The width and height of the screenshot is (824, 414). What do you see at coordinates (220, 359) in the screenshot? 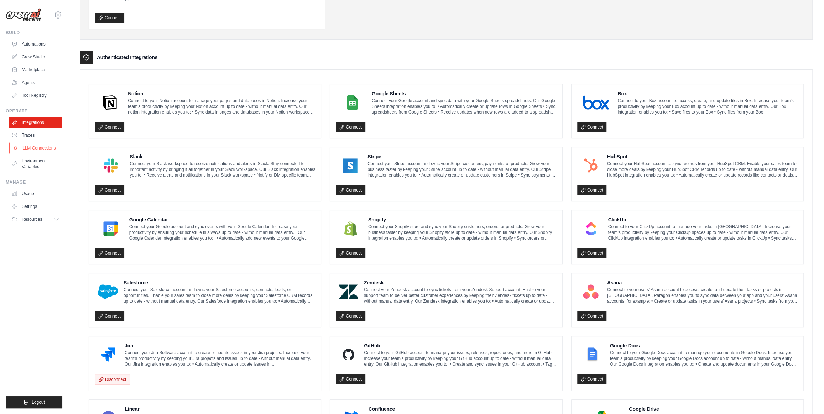
I see `p: Connect your Jira Software account to create or update issues in your Jira projects. Increase you...` at bounding box center [220, 359].